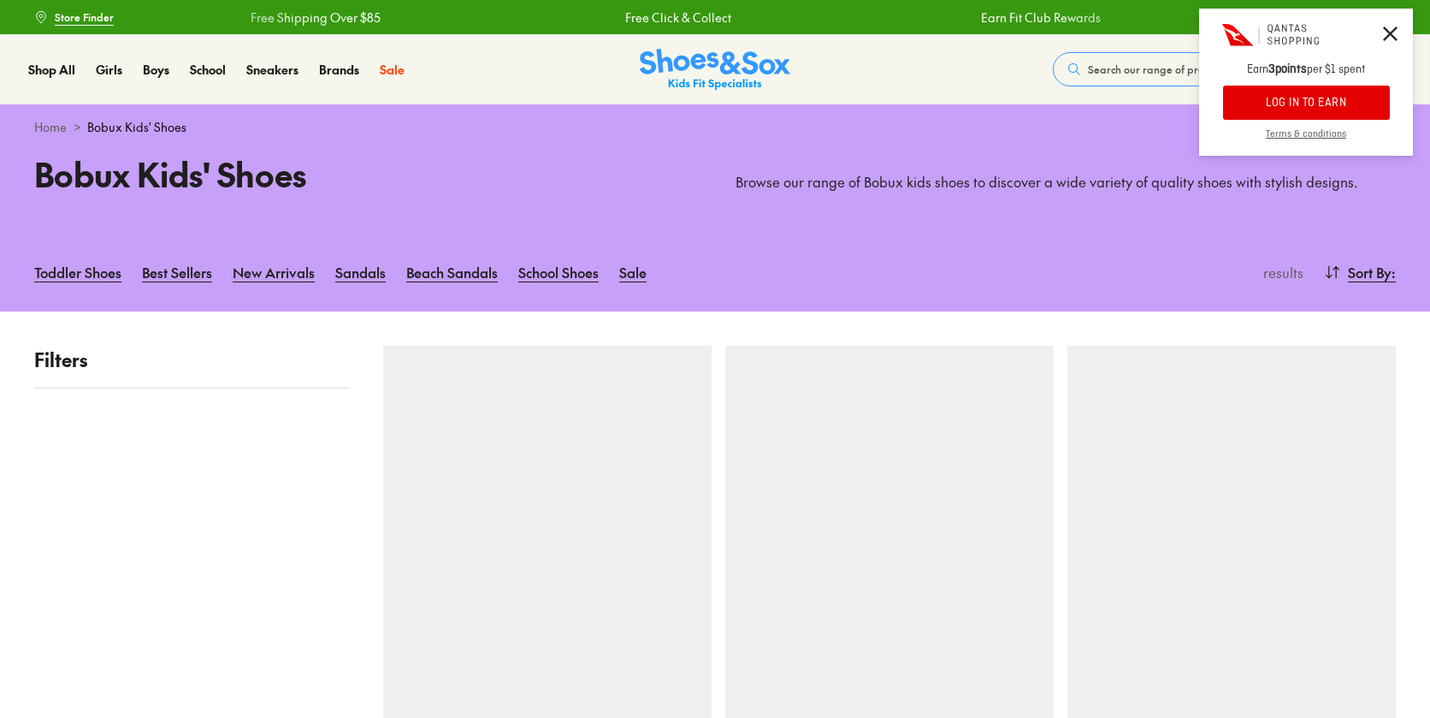 This screenshot has width=1430, height=718. What do you see at coordinates (208, 69) in the screenshot?
I see `span: School` at bounding box center [208, 69].